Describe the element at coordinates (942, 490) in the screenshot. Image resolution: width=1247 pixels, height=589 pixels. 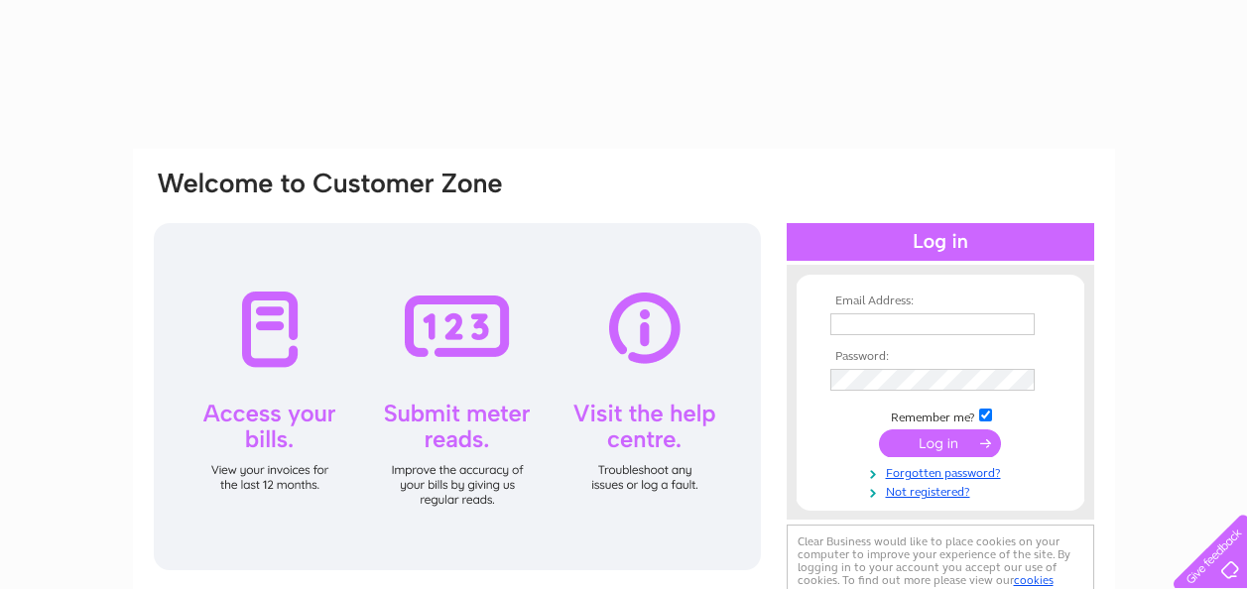
I see `a: Not registered?` at that location.